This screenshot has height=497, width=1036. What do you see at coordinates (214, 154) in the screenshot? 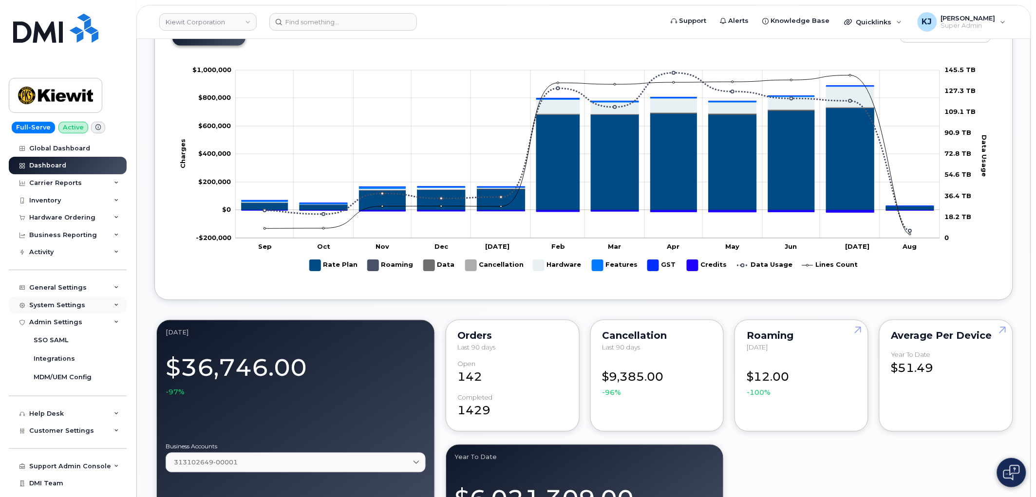
I see `tspan: $400,000` at bounding box center [214, 154].